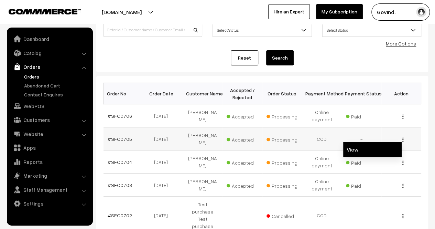  What do you see at coordinates (280, 58) in the screenshot?
I see `button: Search` at bounding box center [280, 58].